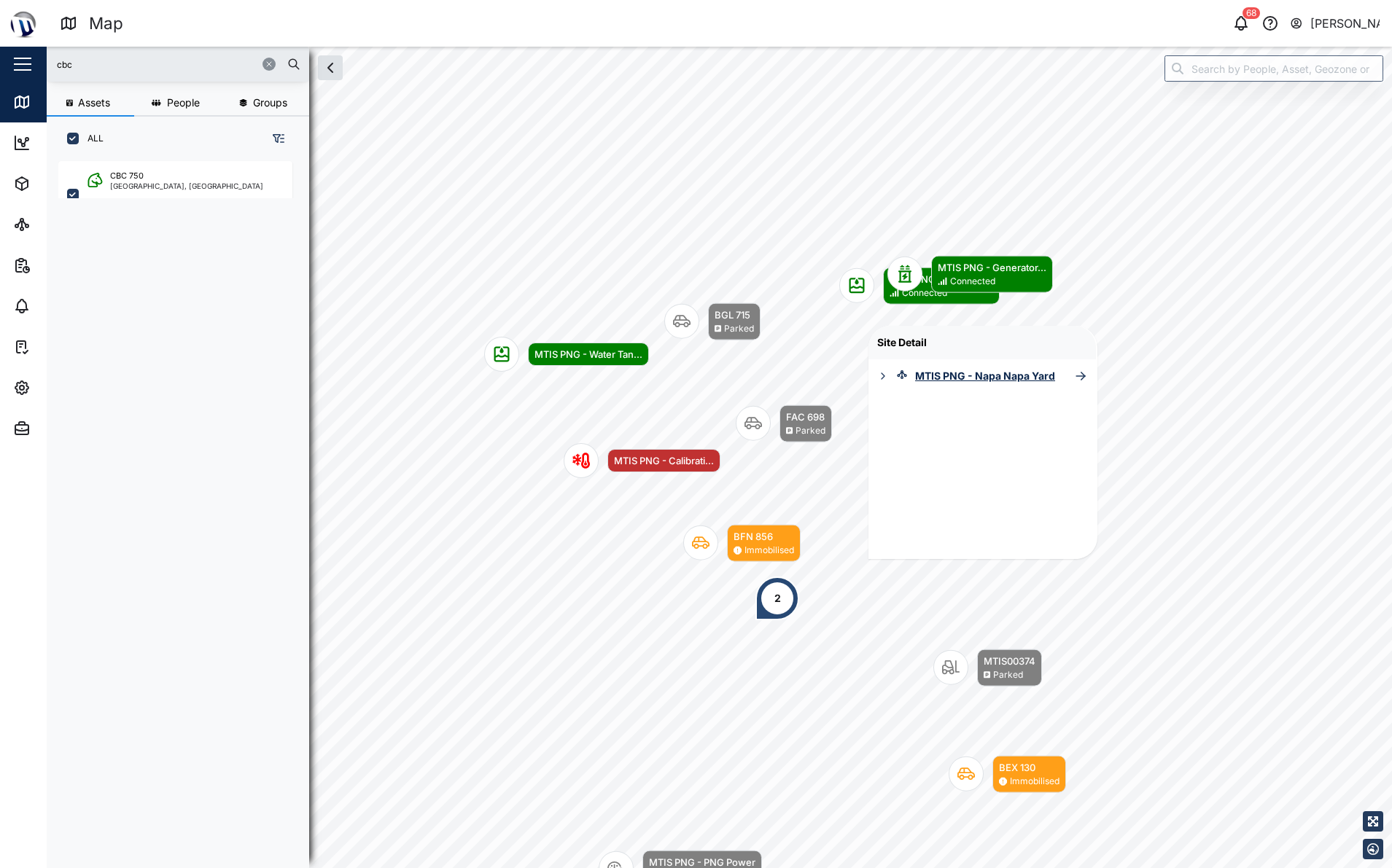  Describe the element at coordinates (806, 417) in the screenshot. I see `div: FAC 698` at that location.